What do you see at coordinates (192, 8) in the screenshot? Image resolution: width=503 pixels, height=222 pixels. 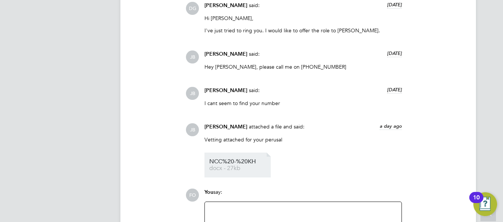 I see `span: DG` at bounding box center [192, 8].